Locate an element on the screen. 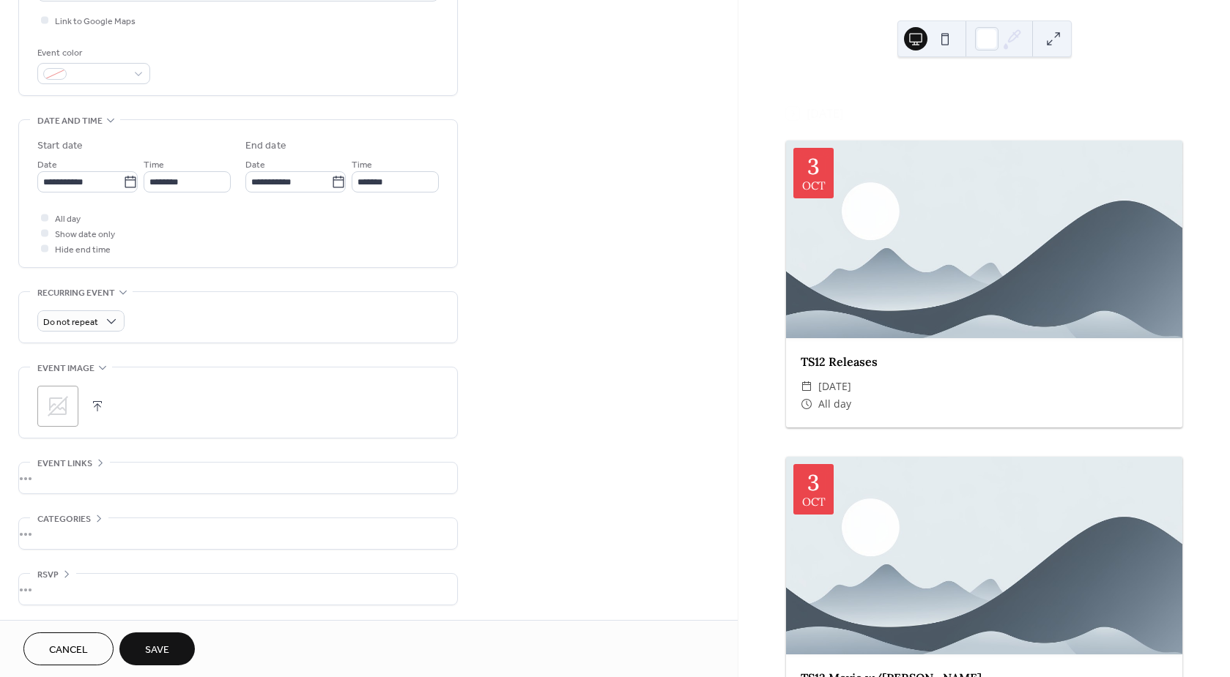  span: RSVP is located at coordinates (48, 575).